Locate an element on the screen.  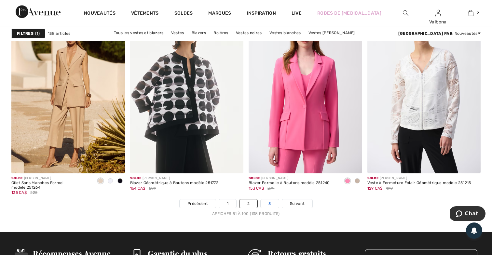
a: Précédent is located at coordinates (198, 204).